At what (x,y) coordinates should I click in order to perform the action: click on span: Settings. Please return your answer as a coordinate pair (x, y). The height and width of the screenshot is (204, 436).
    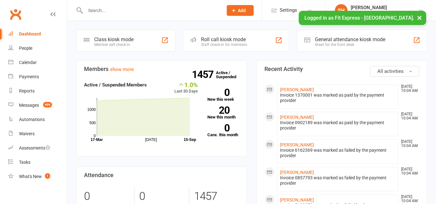
    Looking at the image, I should click on (288, 10).